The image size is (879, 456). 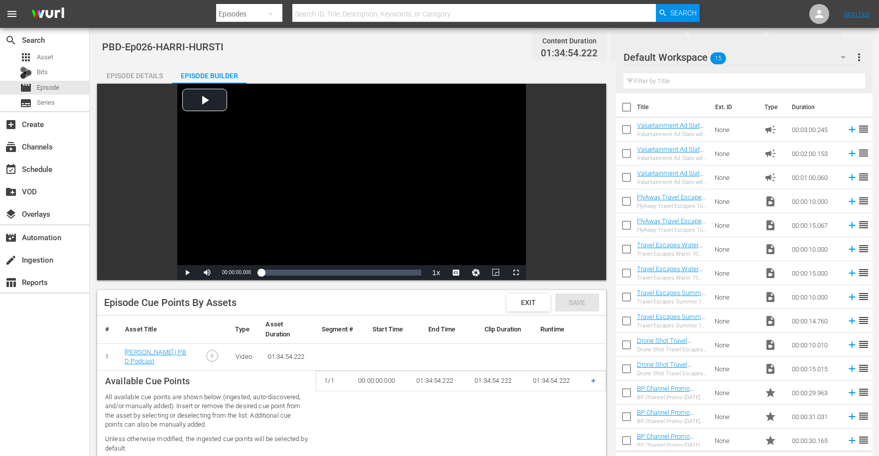 What do you see at coordinates (528, 302) in the screenshot?
I see `span: Exit` at bounding box center [528, 302].